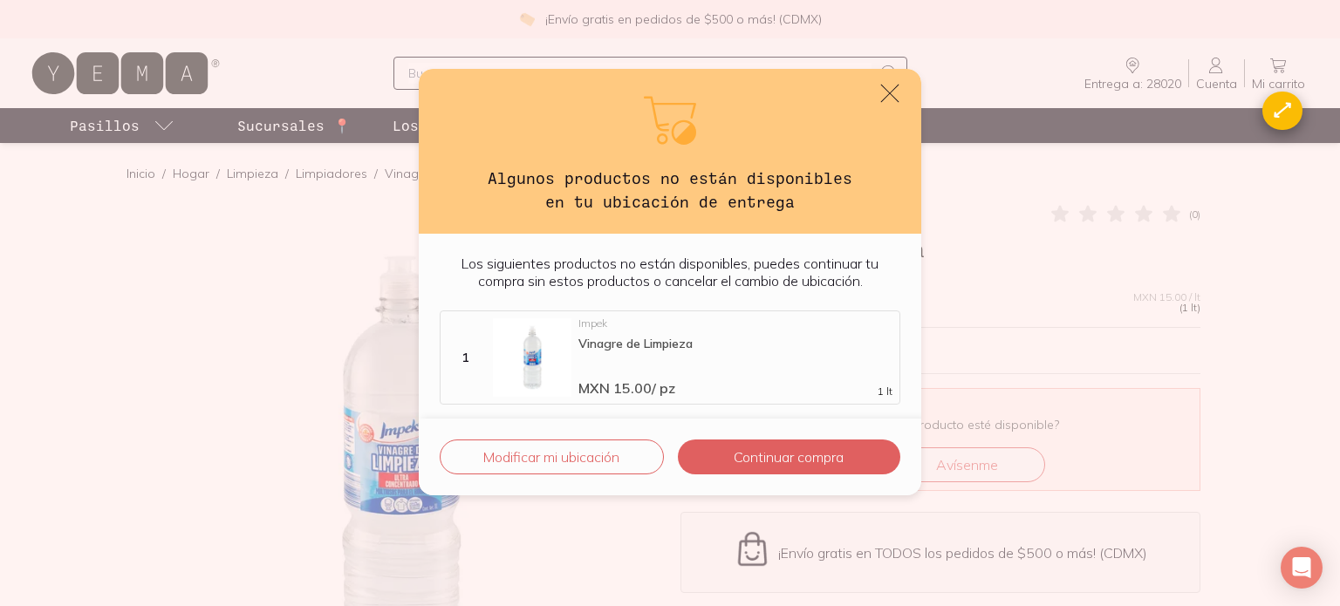  I want to click on img: Vinagre de Limpieza, so click(532, 358).